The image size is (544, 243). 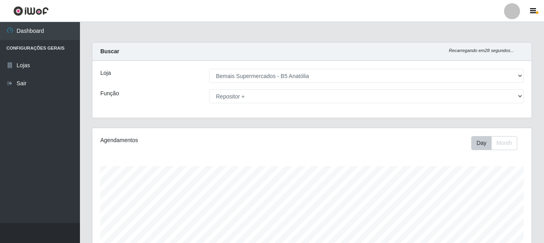 I want to click on div: First group, so click(x=494, y=143).